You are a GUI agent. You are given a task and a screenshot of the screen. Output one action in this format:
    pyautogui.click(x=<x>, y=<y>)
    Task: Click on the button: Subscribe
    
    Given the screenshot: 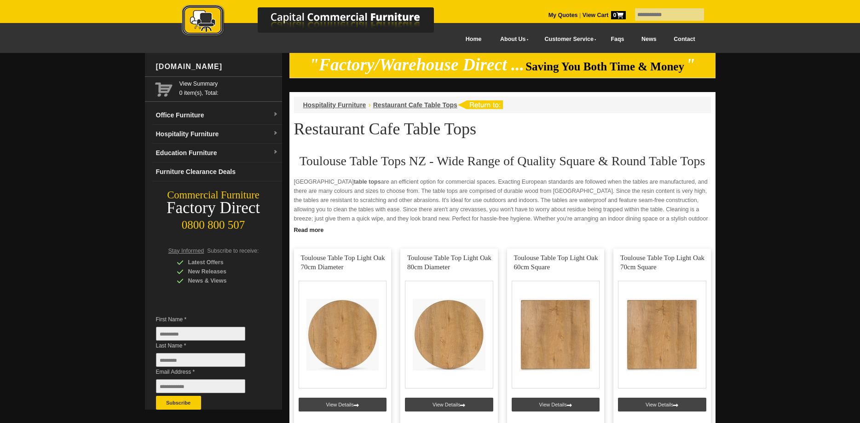 What is the action you would take?
    pyautogui.click(x=179, y=403)
    